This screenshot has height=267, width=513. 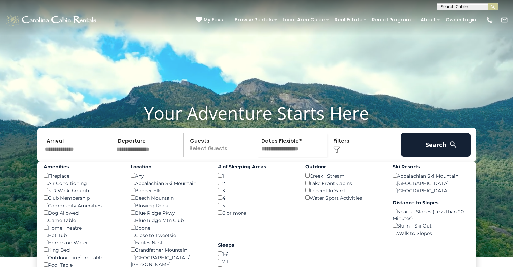 What do you see at coordinates (303, 20) in the screenshot?
I see `a: Local Area Guide` at bounding box center [303, 20].